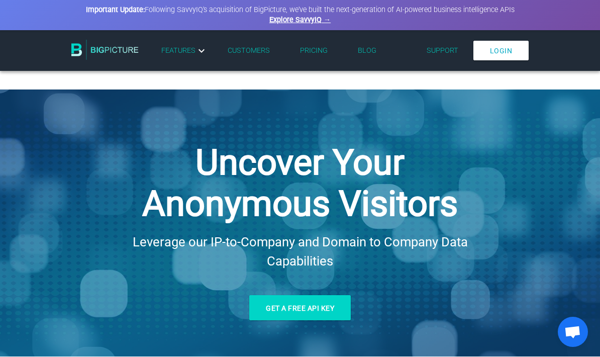 This screenshot has height=357, width=600. I want to click on a: Get a free API key, so click(300, 307).